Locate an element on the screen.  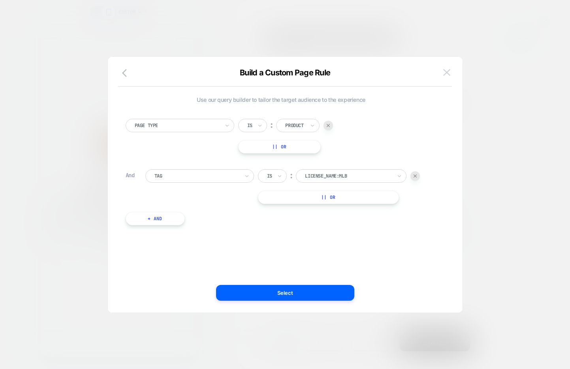
span: Use our query builder to tailor the target audience to the experience is located at coordinates (281, 99).